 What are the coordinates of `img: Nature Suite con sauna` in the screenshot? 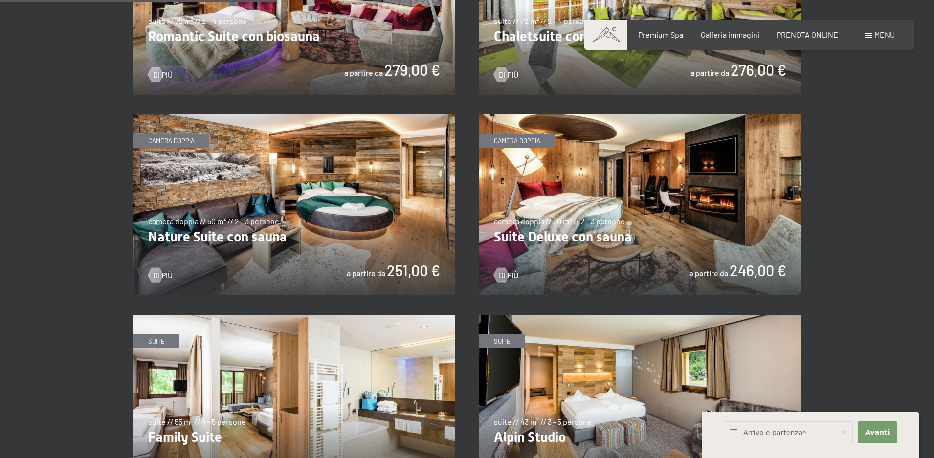 It's located at (294, 205).